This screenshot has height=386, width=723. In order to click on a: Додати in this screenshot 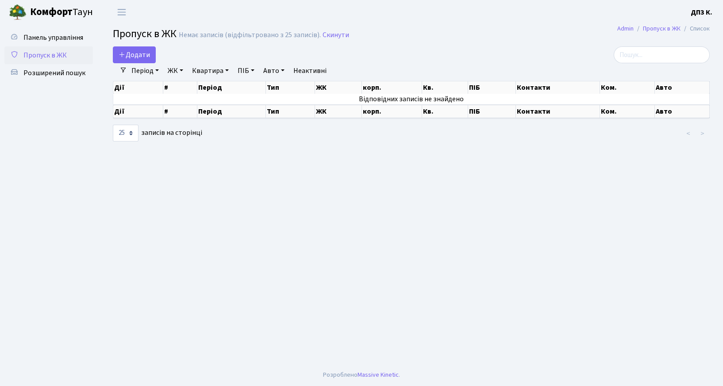, I will do `click(134, 55)`.